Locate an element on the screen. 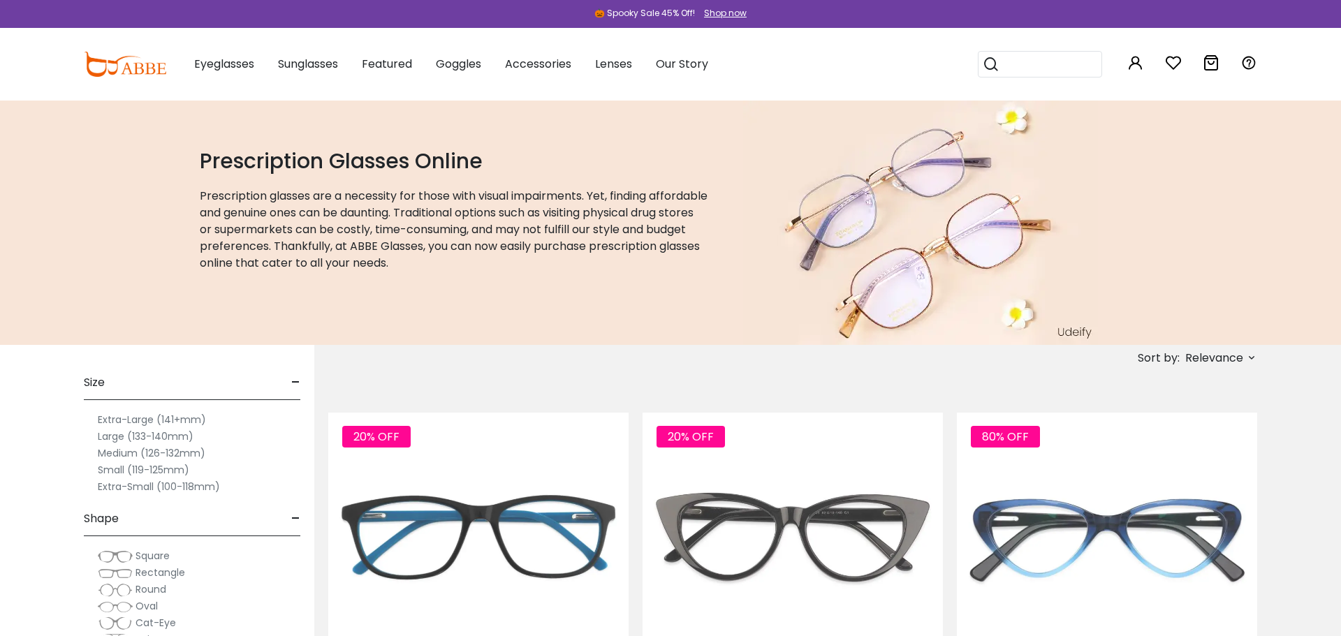 Image resolution: width=1341 pixels, height=636 pixels. span: Sunglasses is located at coordinates (308, 64).